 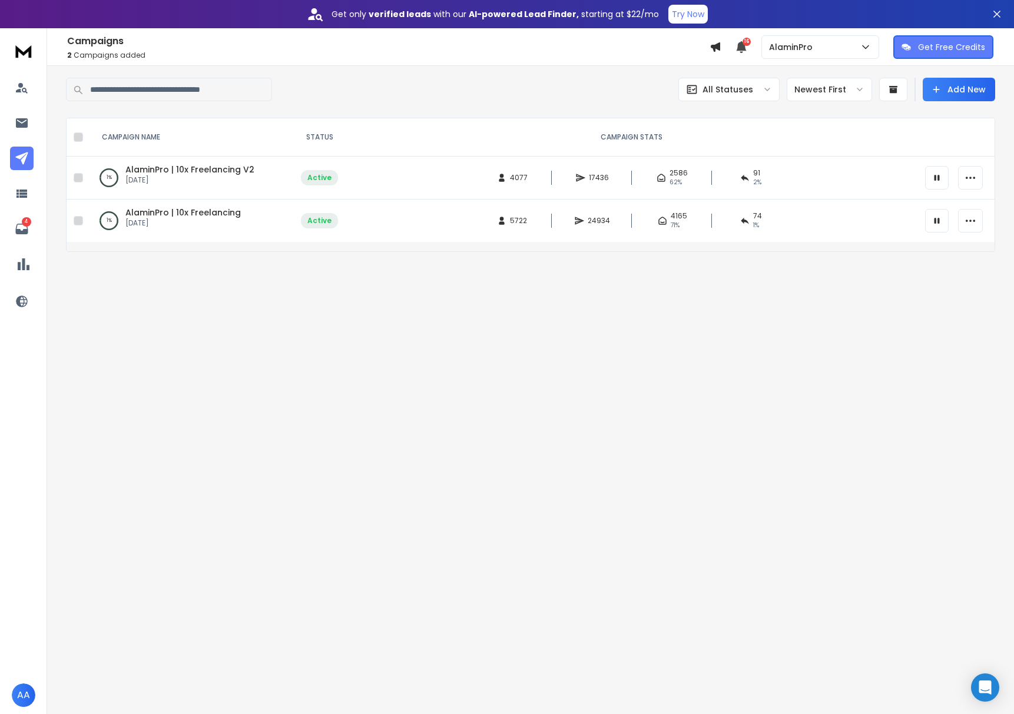 What do you see at coordinates (757, 183) in the screenshot?
I see `span: 2 %` at bounding box center [757, 183].